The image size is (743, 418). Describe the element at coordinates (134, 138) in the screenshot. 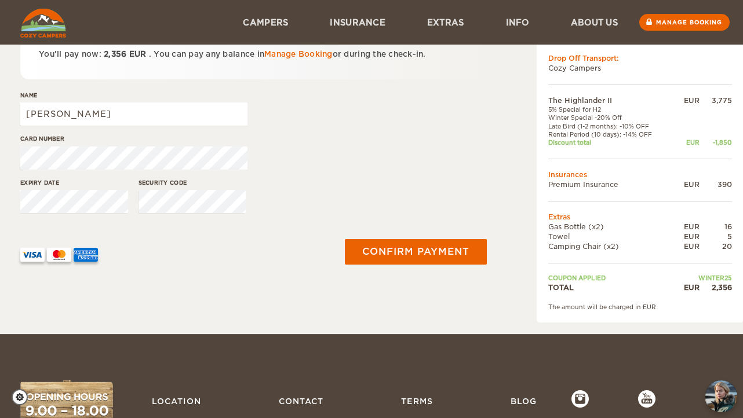

I see `label: Card number` at that location.